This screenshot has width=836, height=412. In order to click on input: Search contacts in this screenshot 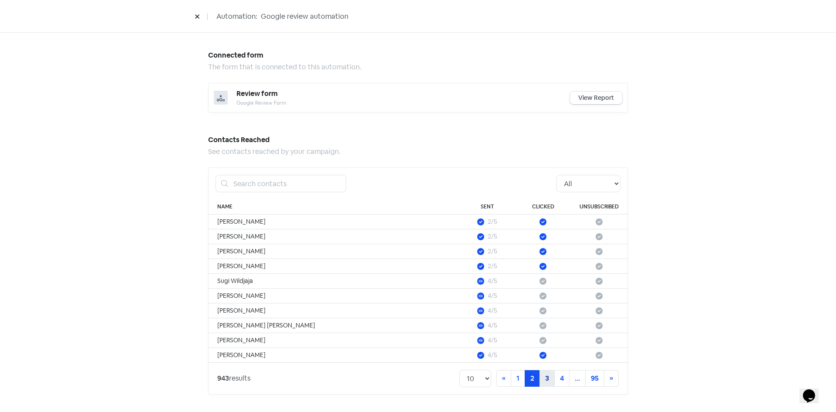, I will do `click(287, 183)`.